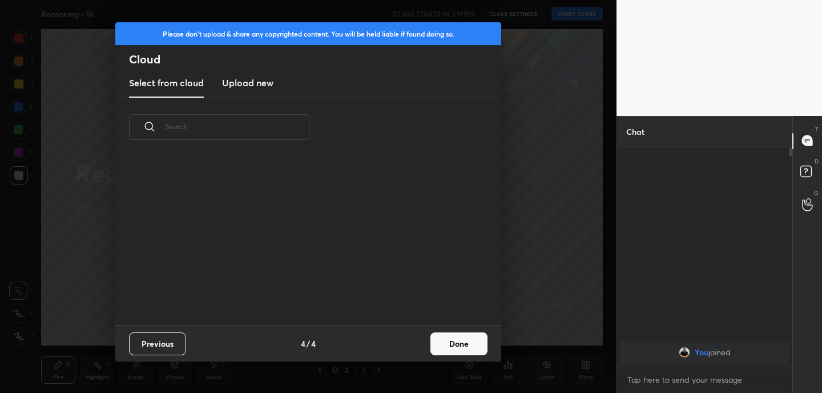 Image resolution: width=822 pixels, height=393 pixels. Describe the element at coordinates (684, 352) in the screenshot. I see `img: 9107ca6834834495b00c2eb7fd6a1f67.jpg` at that location.